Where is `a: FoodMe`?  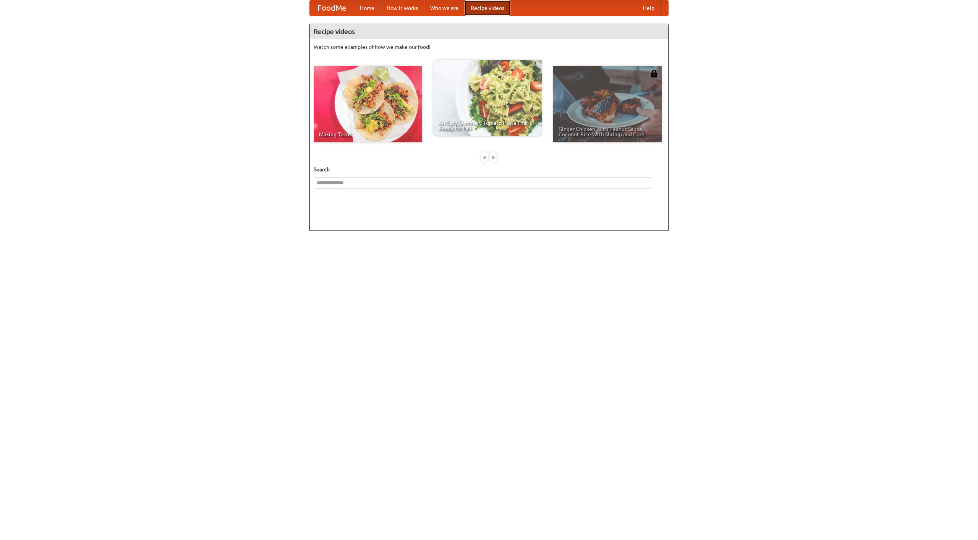
a: FoodMe is located at coordinates (332, 8).